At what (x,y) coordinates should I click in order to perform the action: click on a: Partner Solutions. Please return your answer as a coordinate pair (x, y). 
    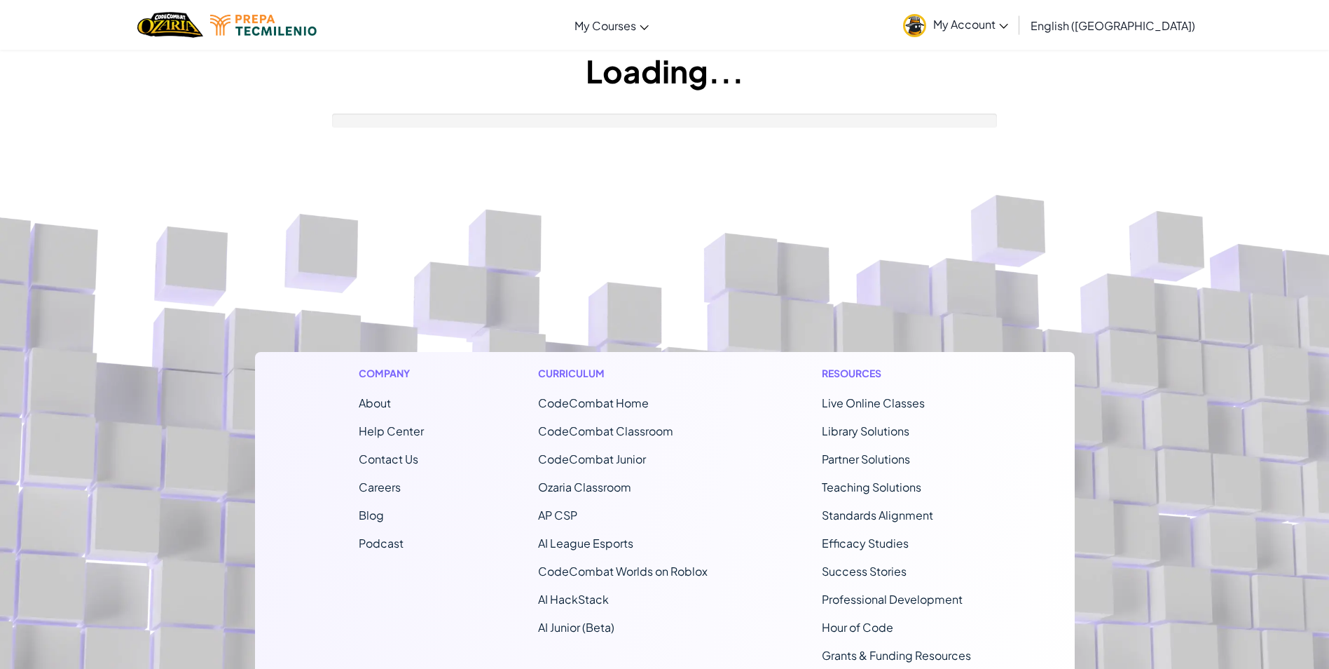
    Looking at the image, I should click on (866, 458).